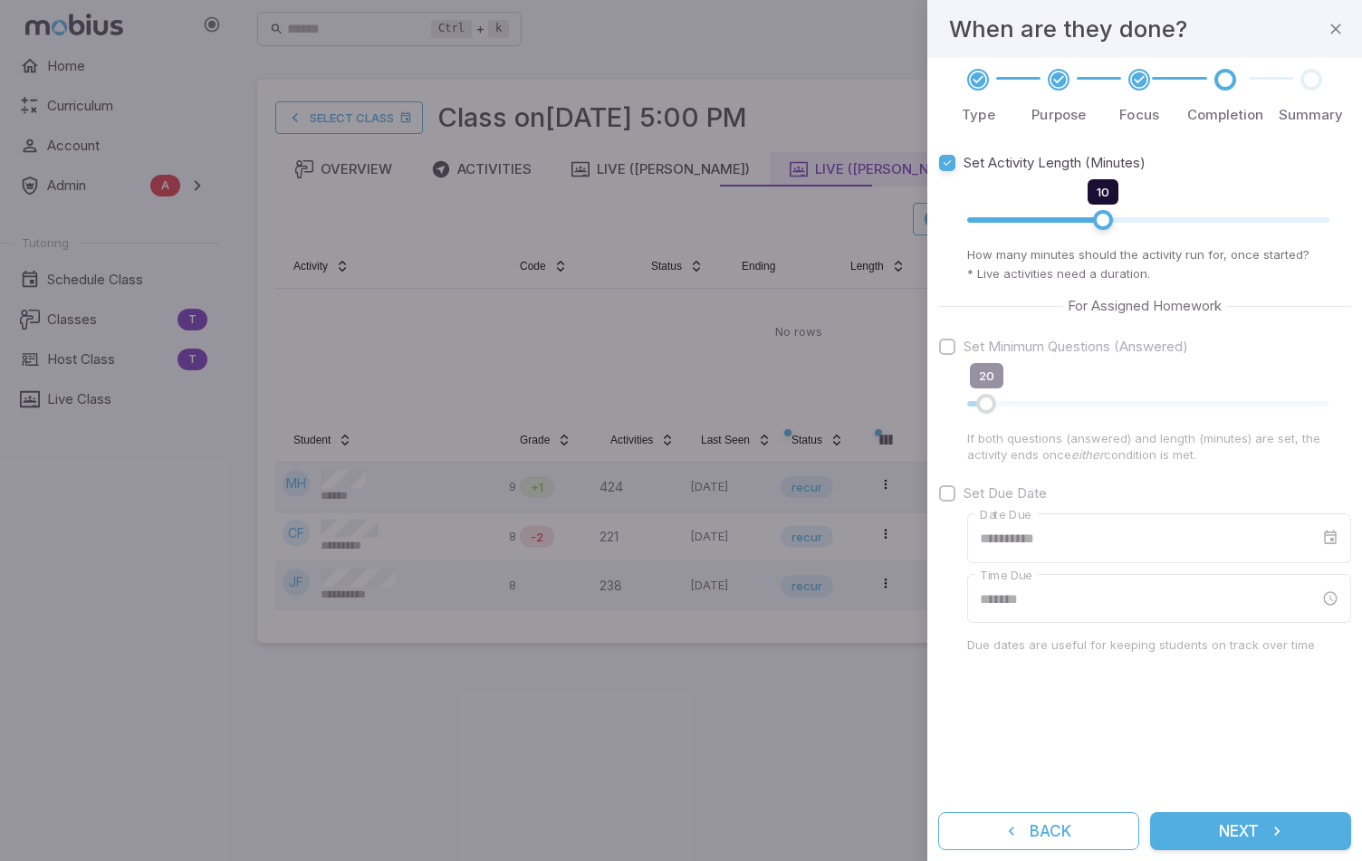 The height and width of the screenshot is (861, 1362). I want to click on span: For Assigned Homework, so click(1144, 306).